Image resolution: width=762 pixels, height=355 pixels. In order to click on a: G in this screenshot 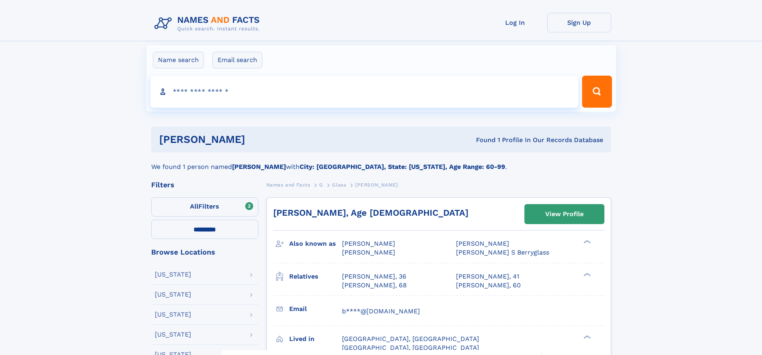, I will do `click(321, 184)`.